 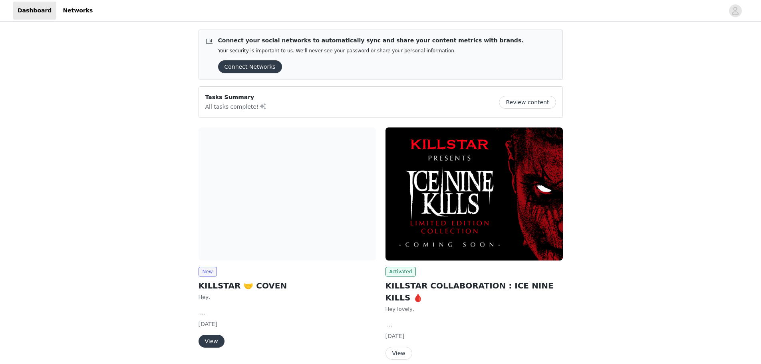 What do you see at coordinates (474, 309) in the screenshot?
I see `p: Hey lovely,` at bounding box center [474, 309].